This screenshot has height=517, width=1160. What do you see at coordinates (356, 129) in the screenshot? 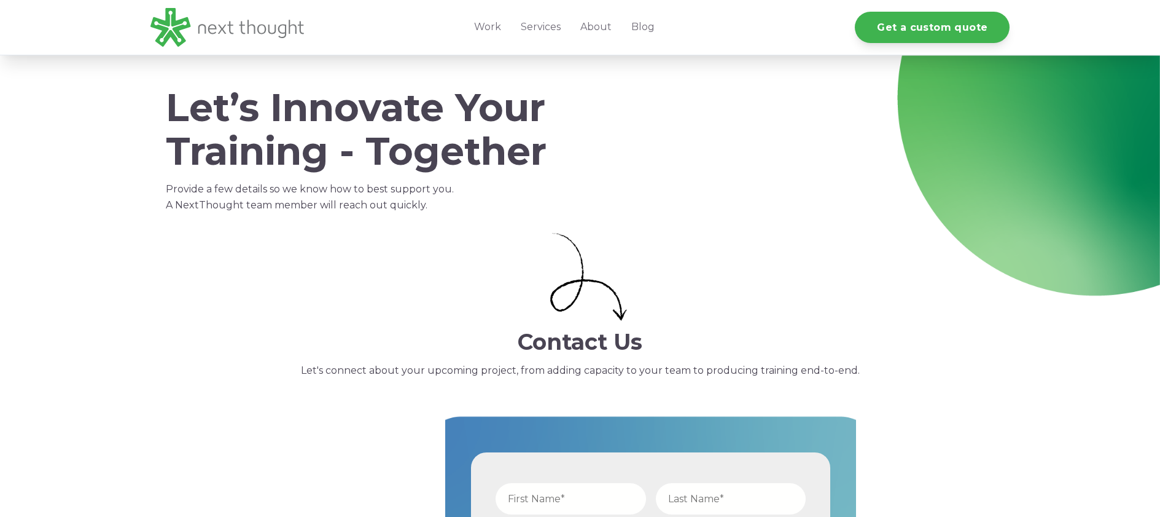
I see `span: Let’s Innovate Your Training - Together` at bounding box center [356, 129].